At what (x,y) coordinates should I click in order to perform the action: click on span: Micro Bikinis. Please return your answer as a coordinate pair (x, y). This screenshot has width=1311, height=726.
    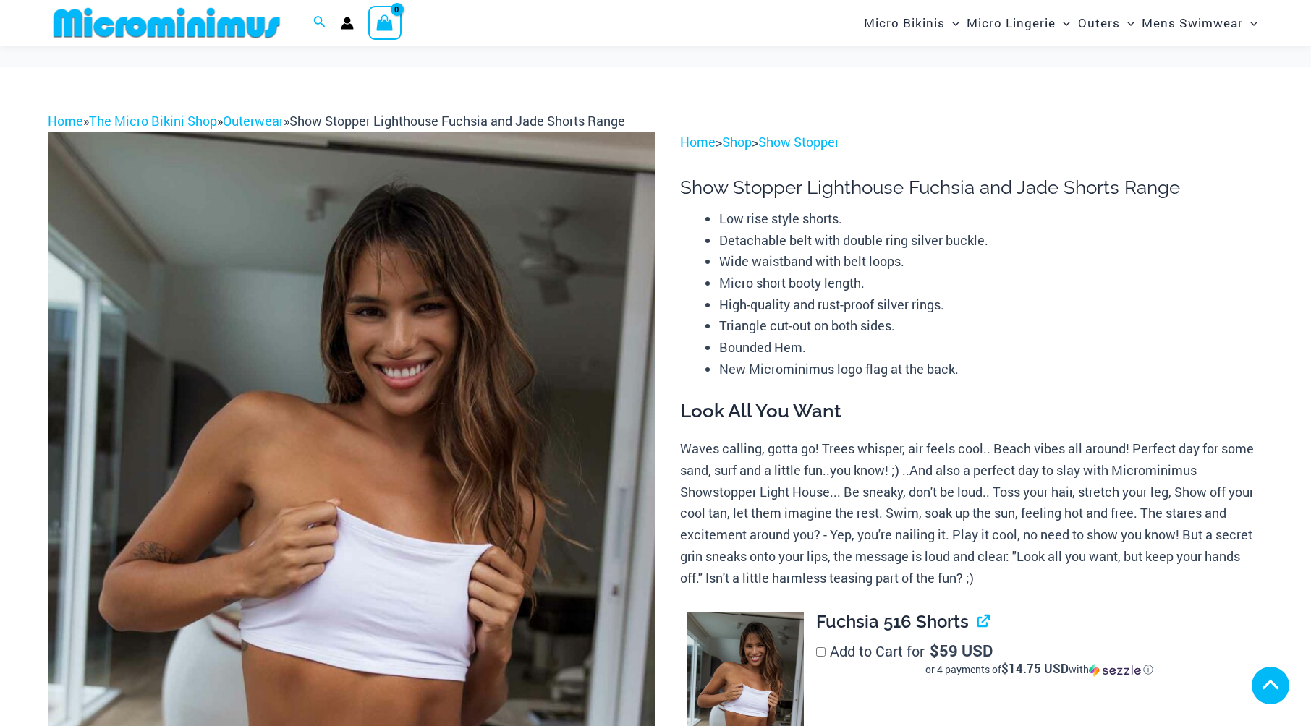
    Looking at the image, I should click on (904, 22).